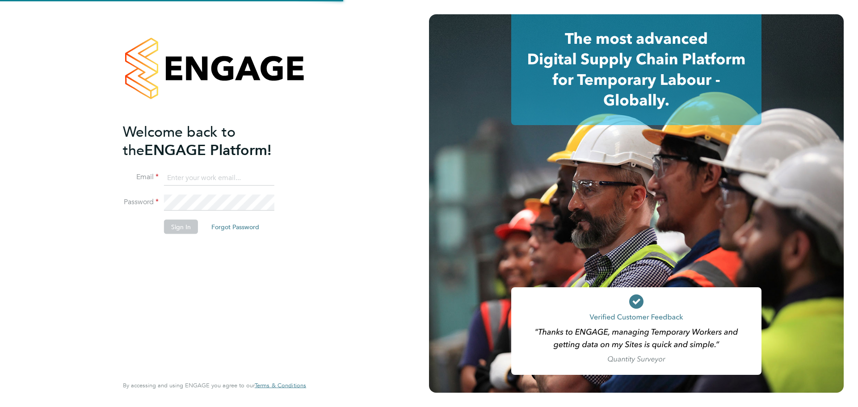 This screenshot has width=858, height=407. What do you see at coordinates (141, 202) in the screenshot?
I see `label: Password` at bounding box center [141, 202].